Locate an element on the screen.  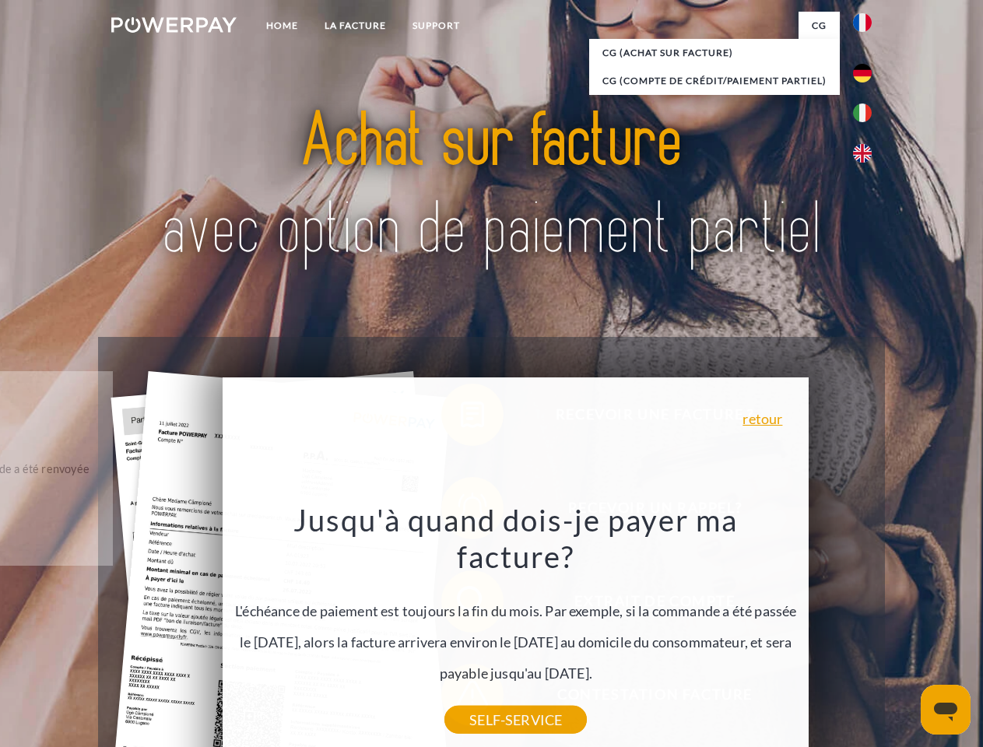
img: fr is located at coordinates (863, 23).